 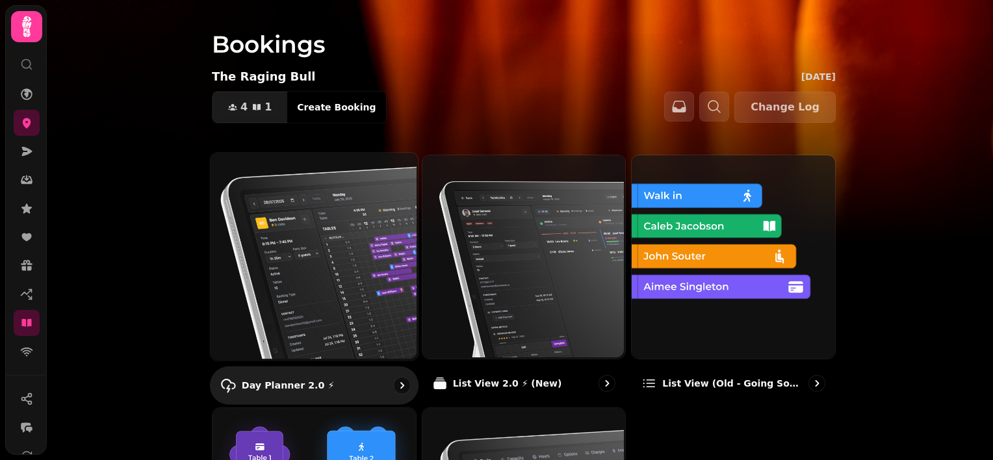 What do you see at coordinates (288, 385) in the screenshot?
I see `p: Day Planner 2.0 ⚡` at bounding box center [288, 385].